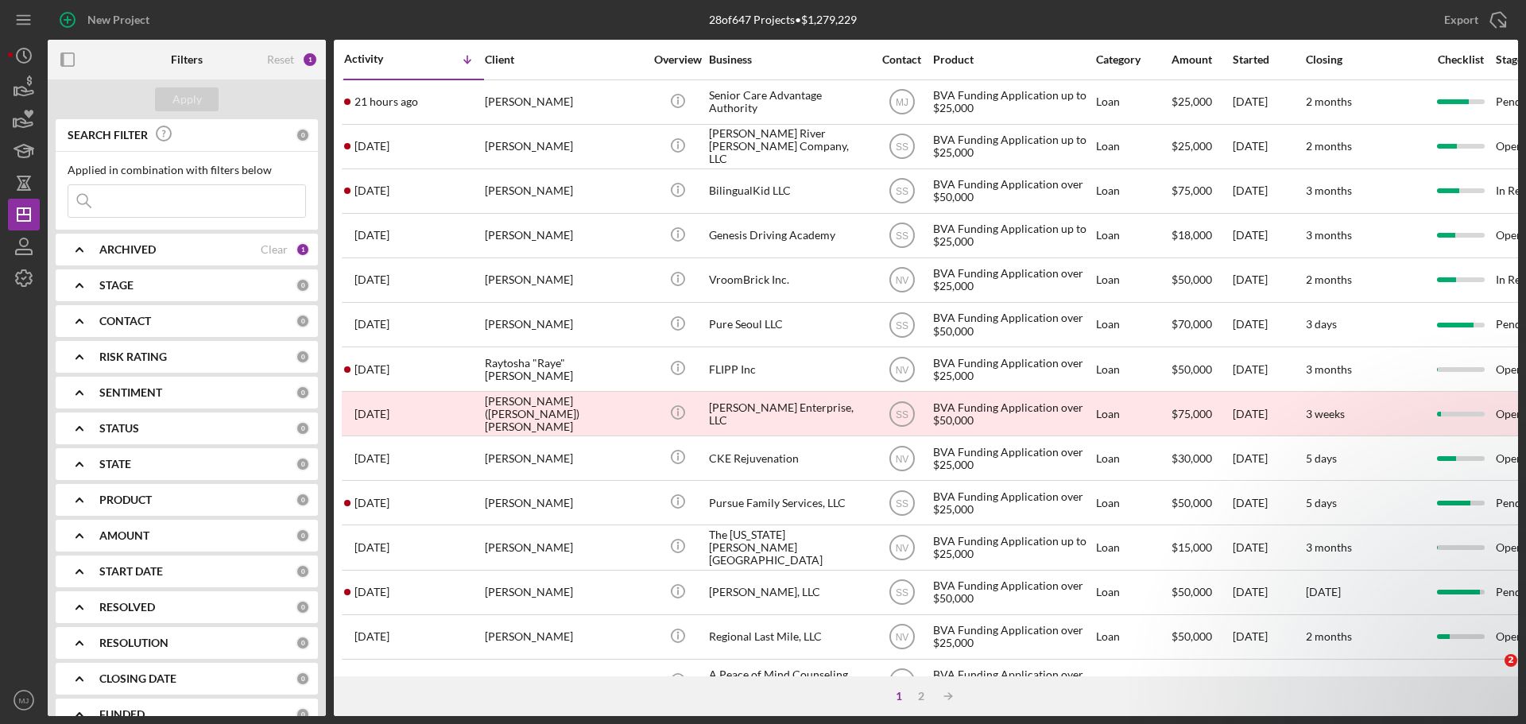  I want to click on button: Apply, so click(187, 99).